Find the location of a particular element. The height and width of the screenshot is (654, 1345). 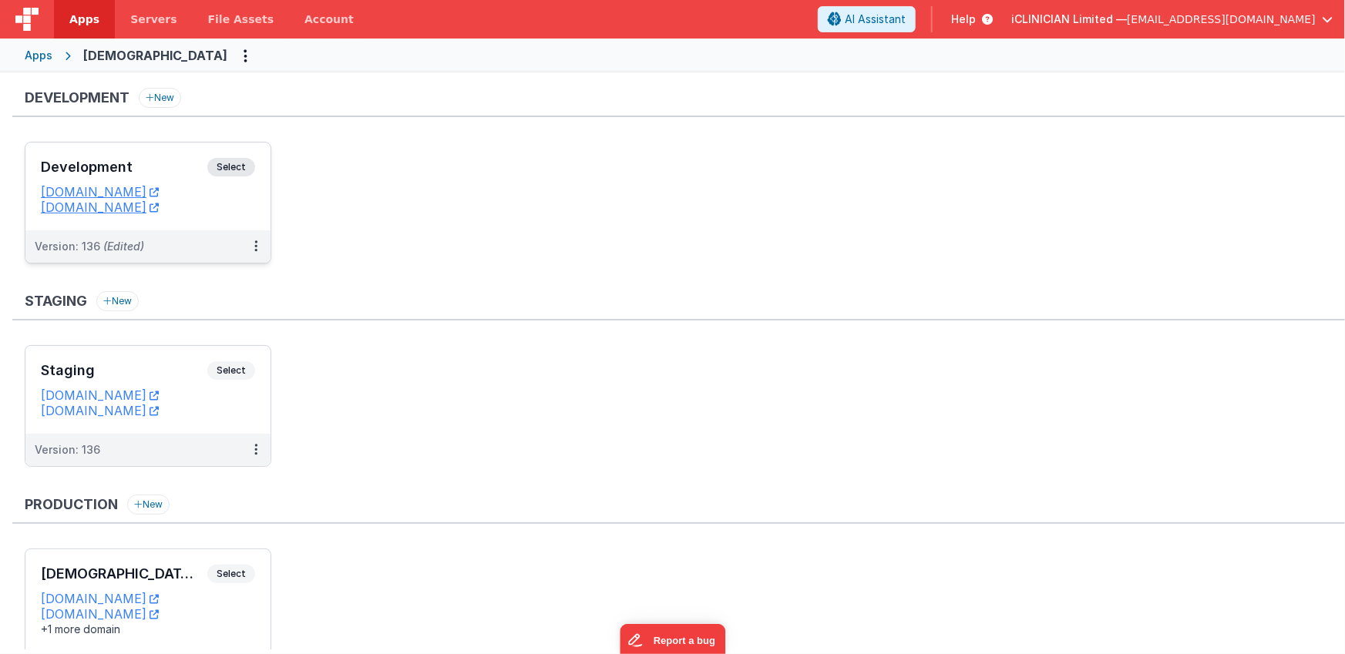

div: Apps is located at coordinates (39, 55).